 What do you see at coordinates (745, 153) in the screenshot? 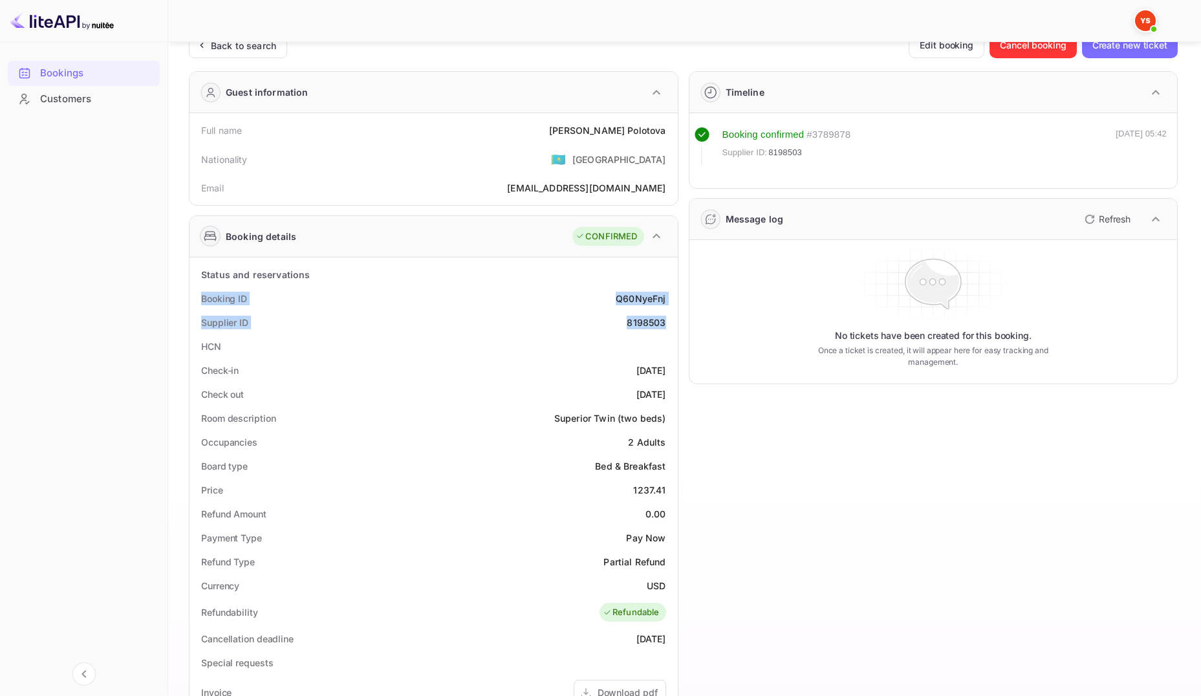
I see `span: Supplier ID:` at bounding box center [745, 153].